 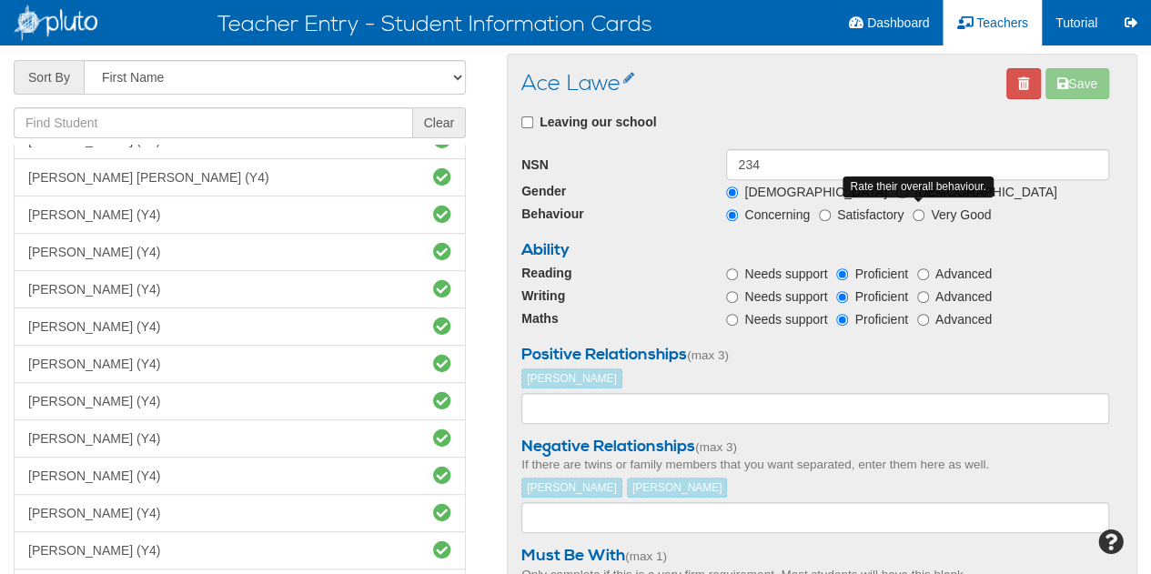 What do you see at coordinates (747, 84) in the screenshot?
I see `h3: Ace Lawe` at bounding box center [747, 84].